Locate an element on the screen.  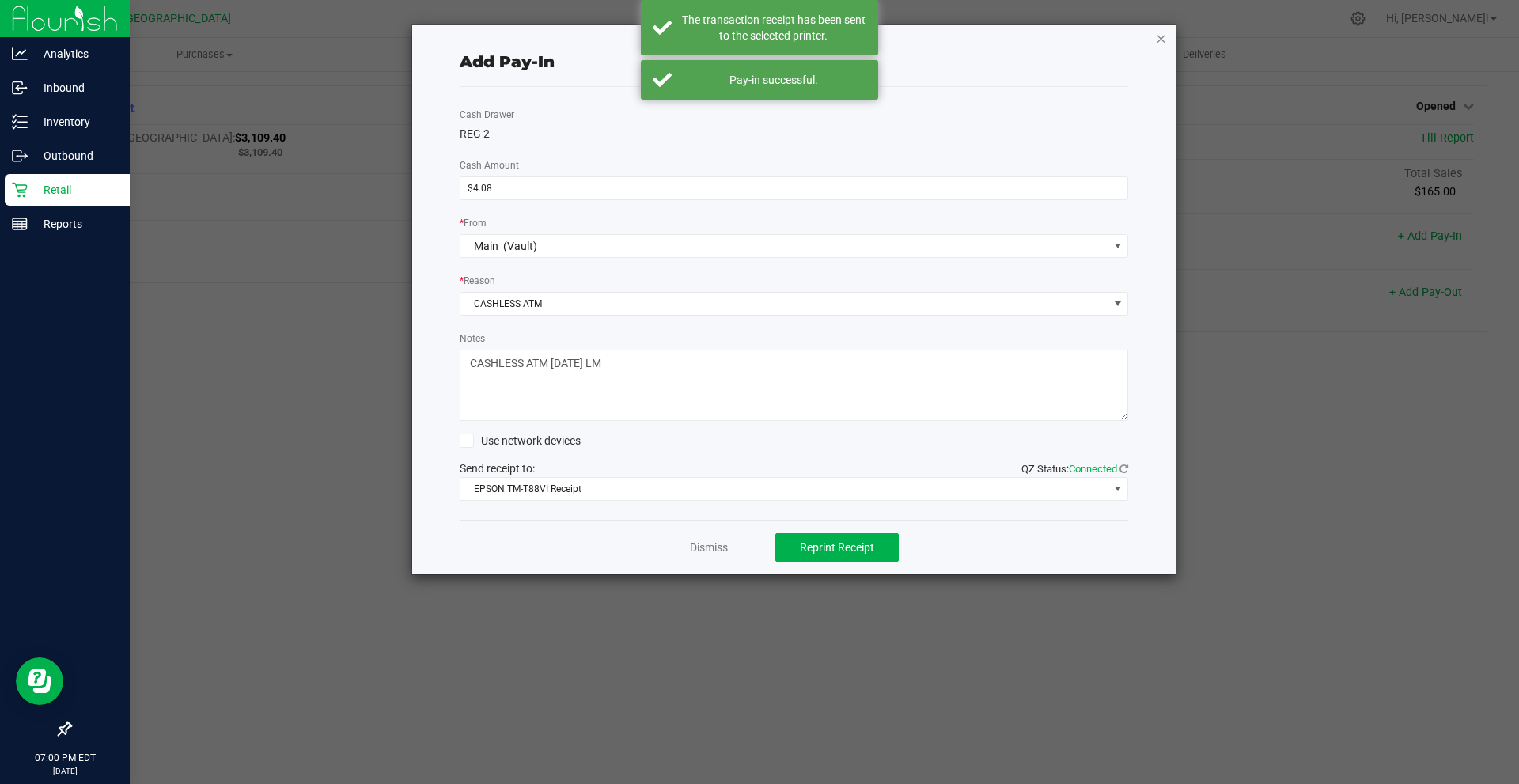
span: Cash Amount is located at coordinates (489, 166).